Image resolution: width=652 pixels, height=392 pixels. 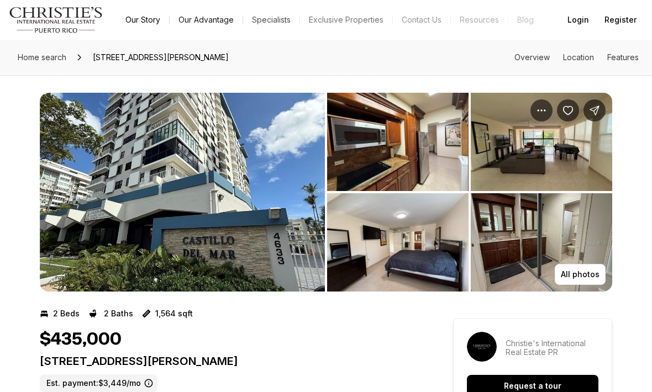 I want to click on button: All photos, so click(x=580, y=275).